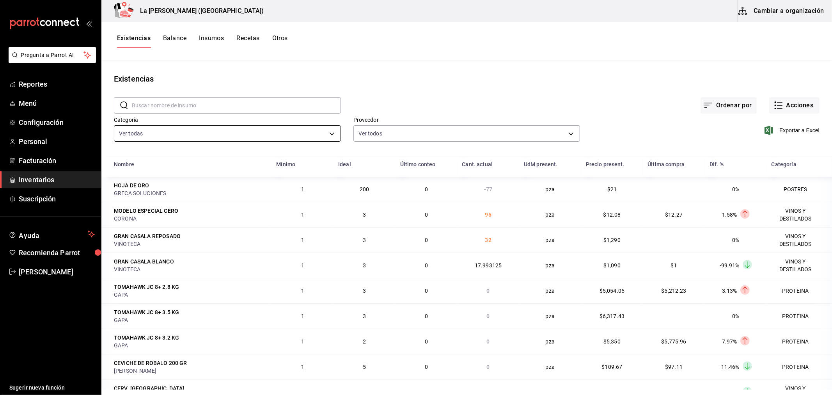 This screenshot has height=395, width=832. I want to click on span: 0%, so click(735, 240).